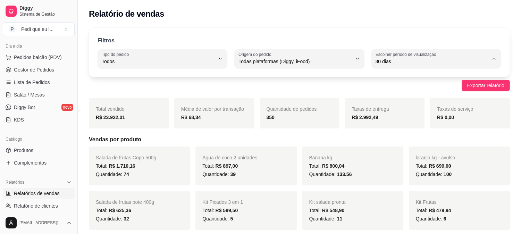  Describe the element at coordinates (30, 163) in the screenshot. I see `span: Complementos` at that location.